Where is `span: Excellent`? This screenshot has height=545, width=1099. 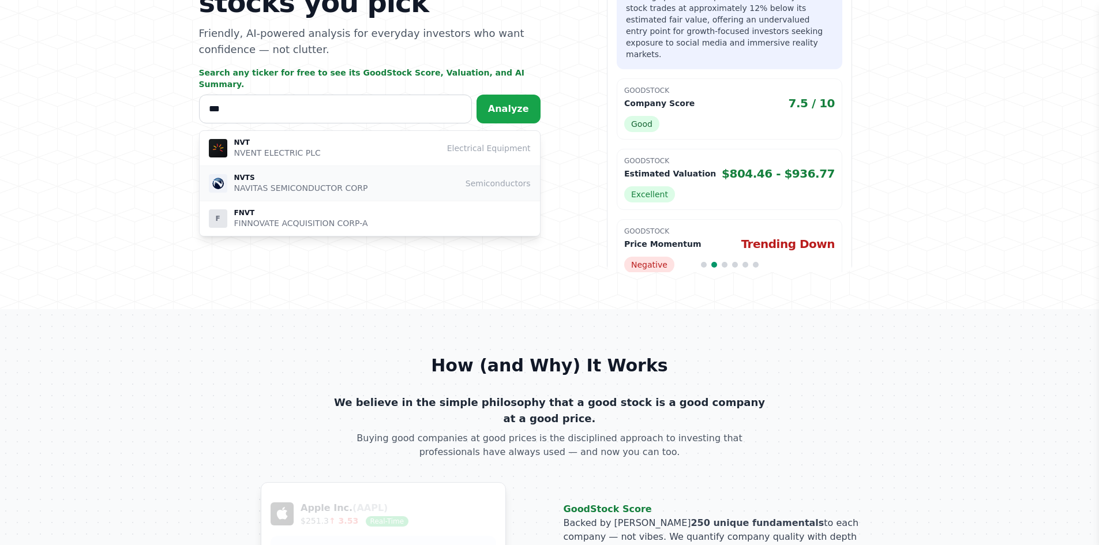 span: Excellent is located at coordinates (649, 194).